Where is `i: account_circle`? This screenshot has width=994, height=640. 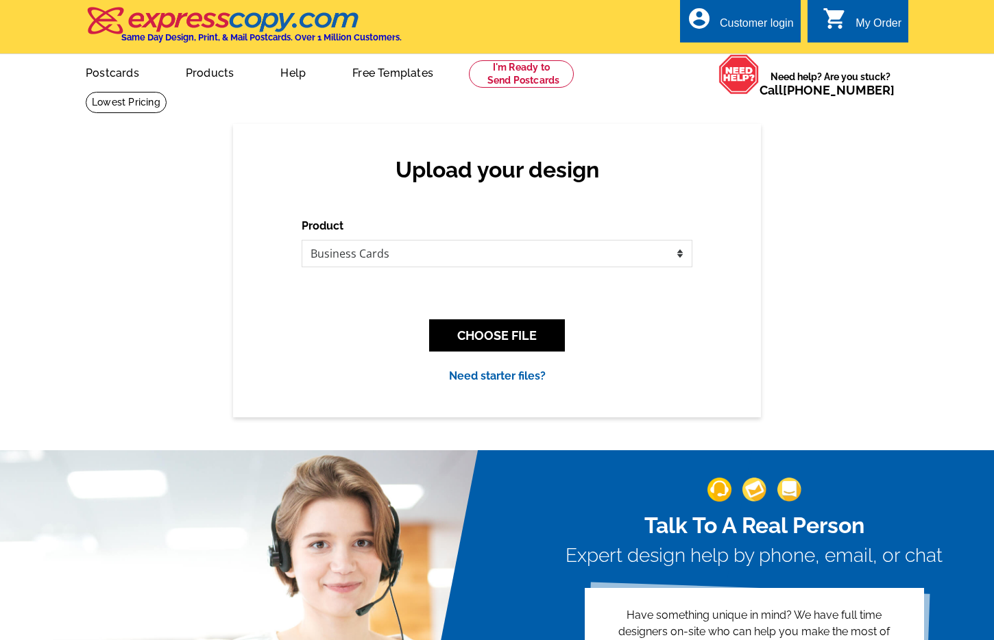
i: account_circle is located at coordinates (699, 19).